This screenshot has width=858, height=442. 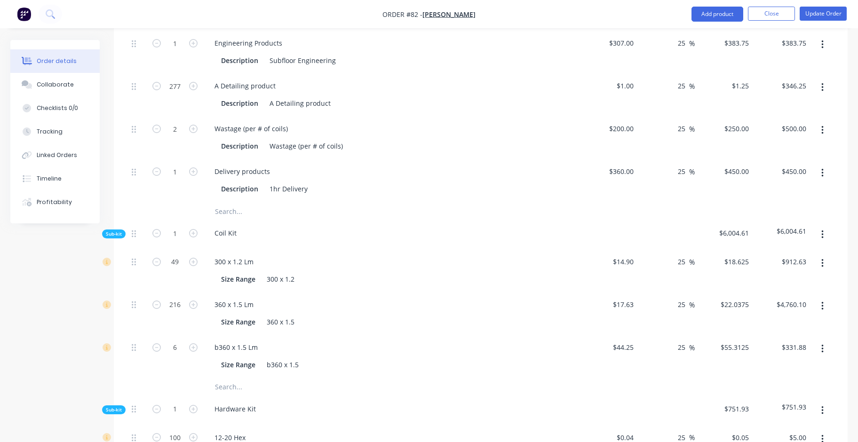 What do you see at coordinates (303, 60) in the screenshot?
I see `div: Subfloor Engineering` at bounding box center [303, 60].